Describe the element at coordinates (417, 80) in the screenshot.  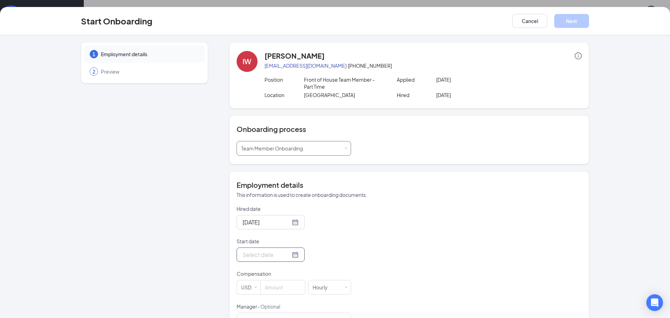
I see `p: Applied` at that location.